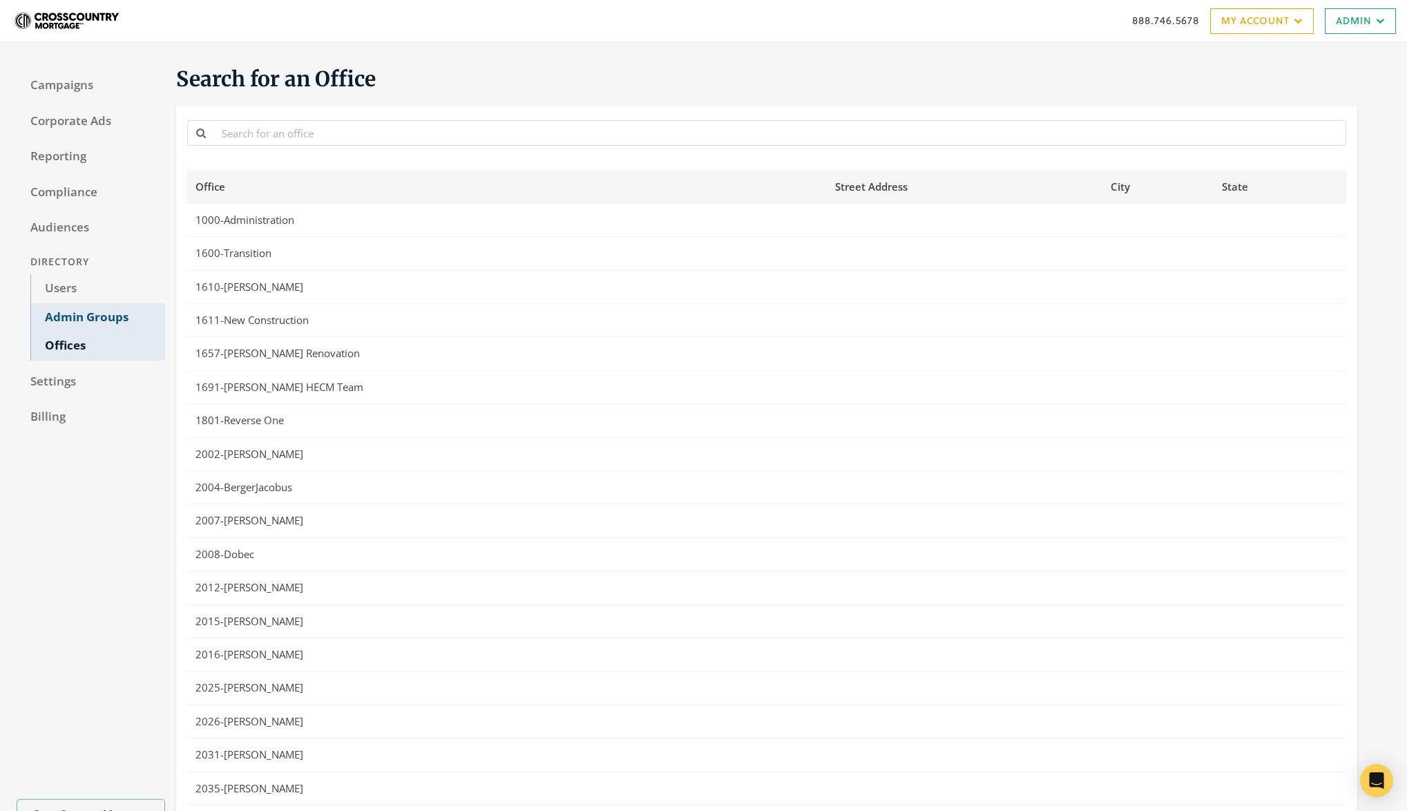 The height and width of the screenshot is (811, 1407). Describe the element at coordinates (1158, 187) in the screenshot. I see `th: City` at that location.